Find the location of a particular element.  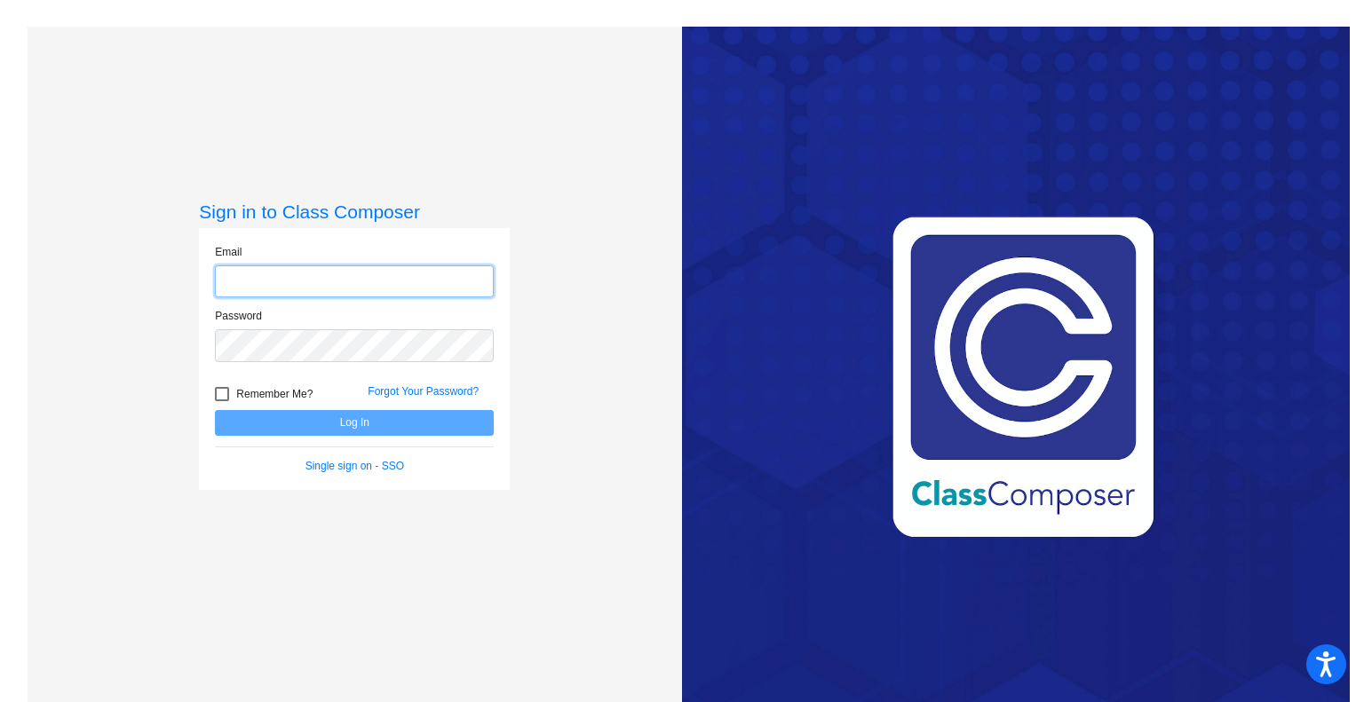

a: Forgot Your Password? is located at coordinates (423, 392).